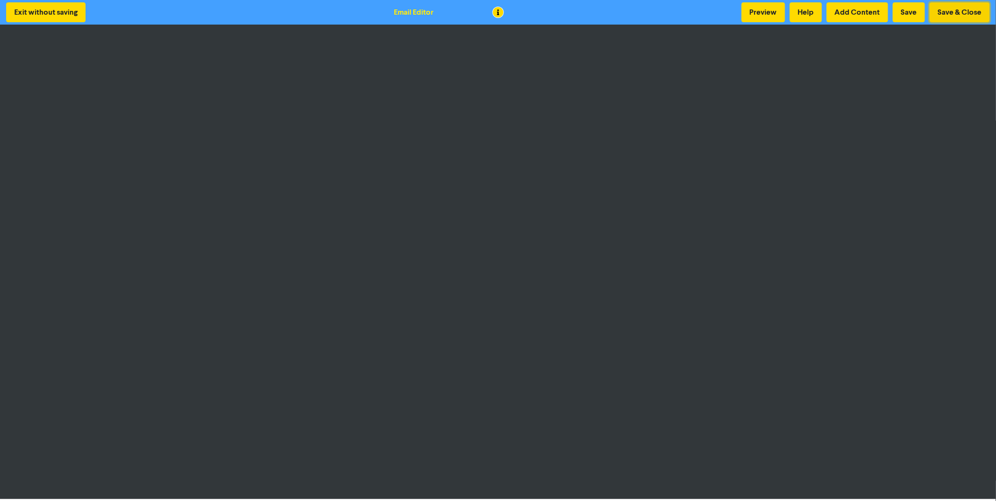  What do you see at coordinates (858, 12) in the screenshot?
I see `button: Add Content` at bounding box center [858, 12].